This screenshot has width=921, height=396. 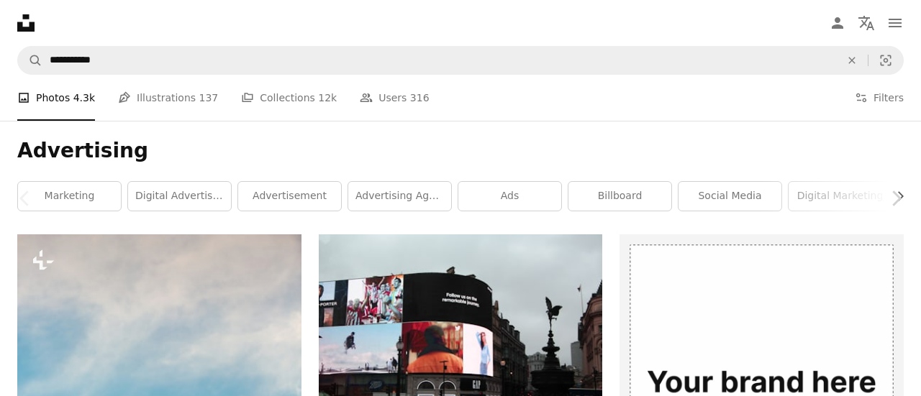 I want to click on a: digital advertising, so click(x=179, y=196).